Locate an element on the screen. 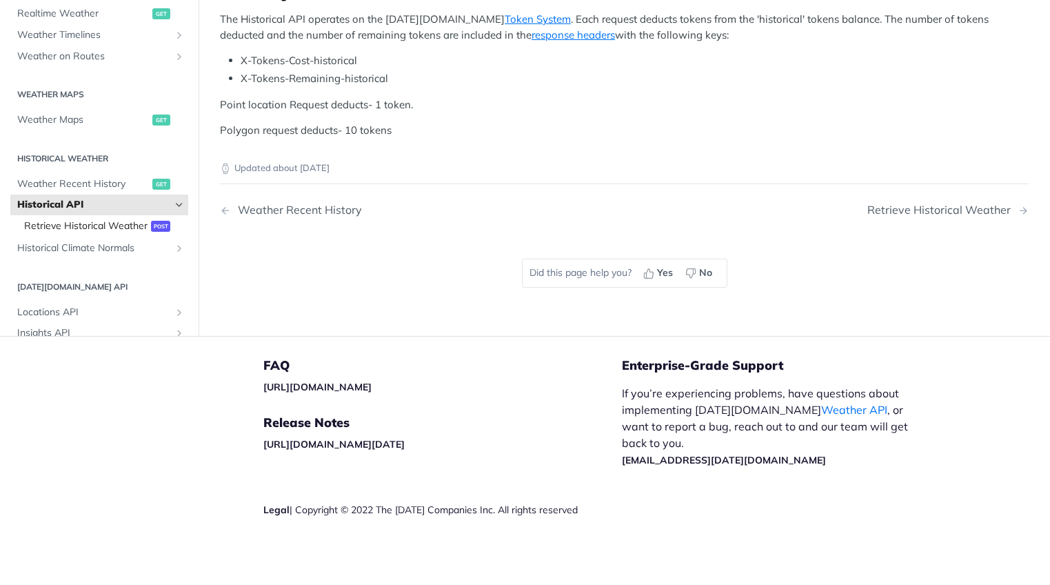  div: Retrieve Historical Weather is located at coordinates (943, 210).